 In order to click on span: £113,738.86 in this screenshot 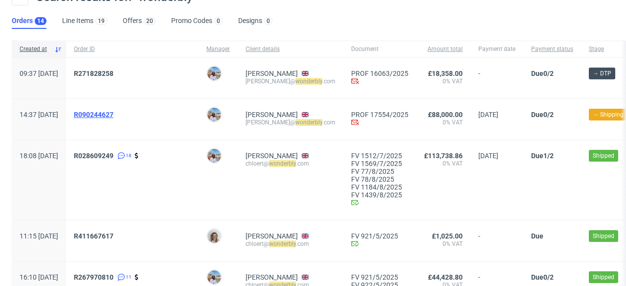, I will do `click(443, 156)`.